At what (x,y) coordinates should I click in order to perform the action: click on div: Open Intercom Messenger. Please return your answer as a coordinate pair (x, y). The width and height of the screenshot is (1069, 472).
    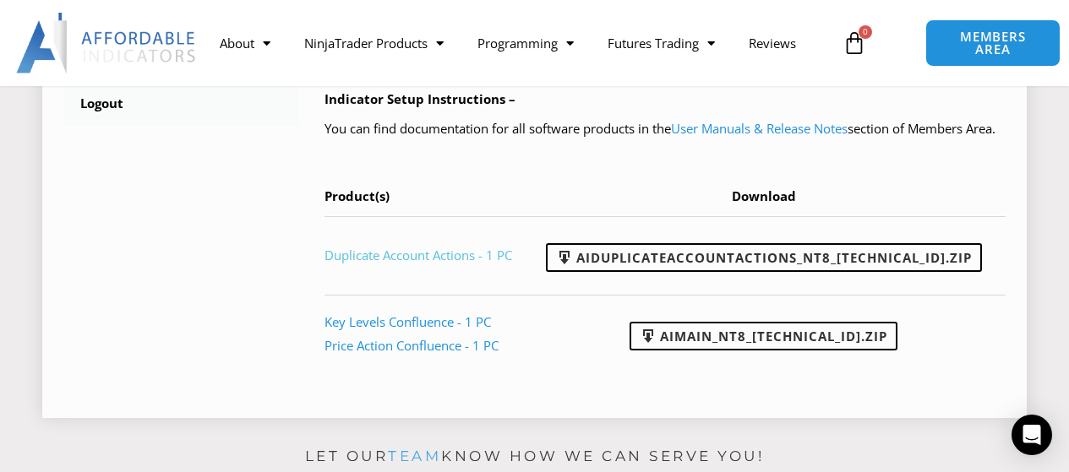
    Looking at the image, I should click on (1032, 435).